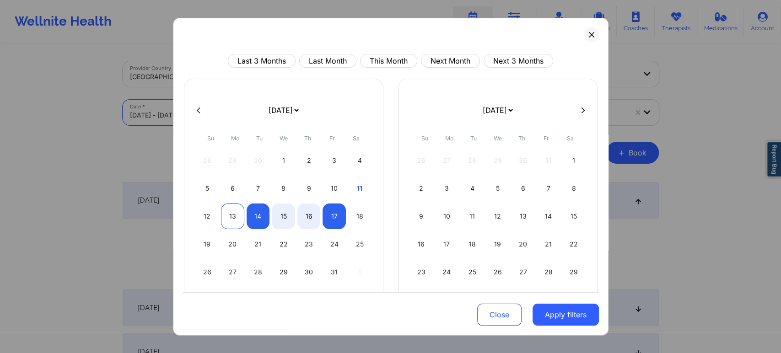 This screenshot has width=781, height=353. I want to click on div: Sun Oct 19 2025, so click(207, 244).